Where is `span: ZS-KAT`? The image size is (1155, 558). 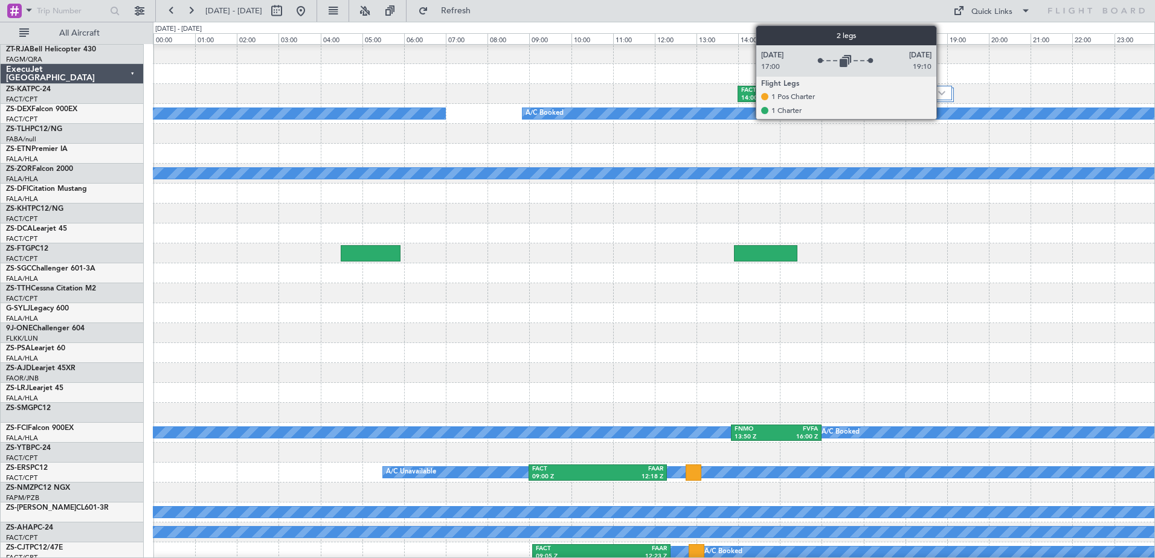 span: ZS-KAT is located at coordinates (18, 89).